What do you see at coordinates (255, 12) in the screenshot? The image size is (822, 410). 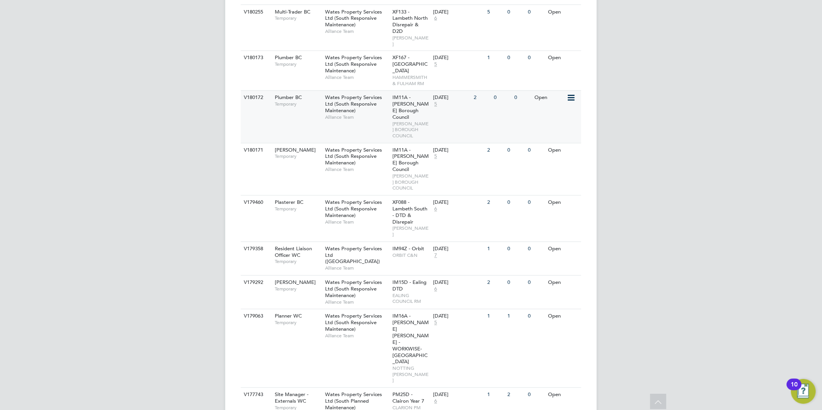 I see `div: V180255` at bounding box center [255, 12].